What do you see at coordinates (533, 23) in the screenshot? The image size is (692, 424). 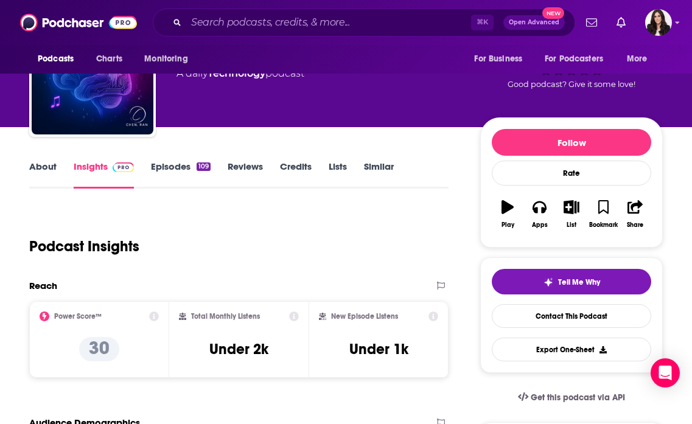 I see `button: Open AdvancedNew` at bounding box center [533, 23].